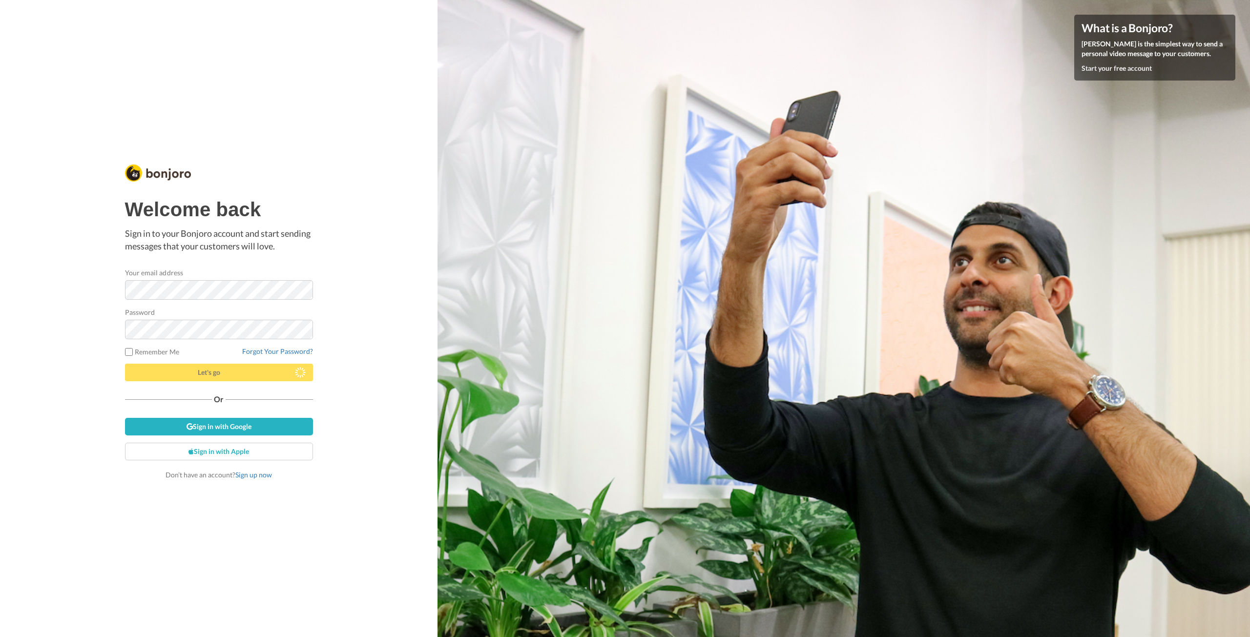 The width and height of the screenshot is (1250, 637). I want to click on h4: What is a Bonjoro?, so click(1155, 28).